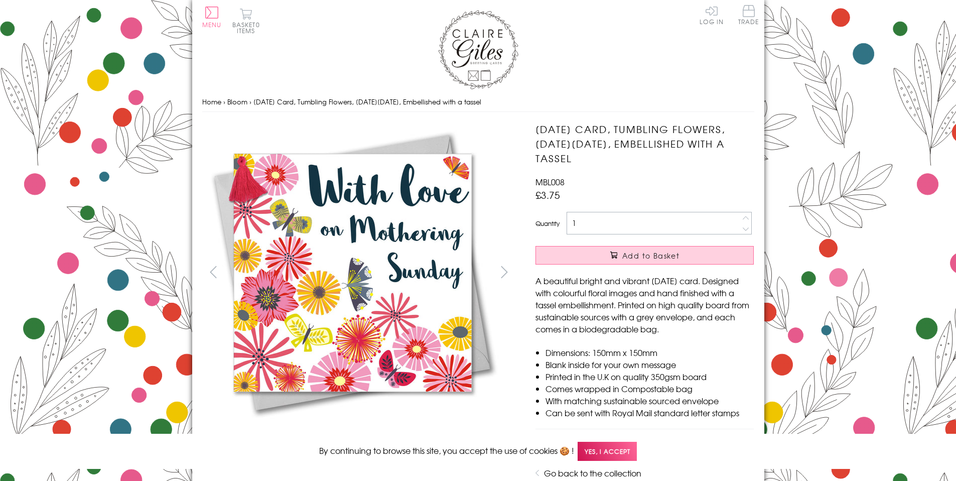  I want to click on a: Trade, so click(749, 16).